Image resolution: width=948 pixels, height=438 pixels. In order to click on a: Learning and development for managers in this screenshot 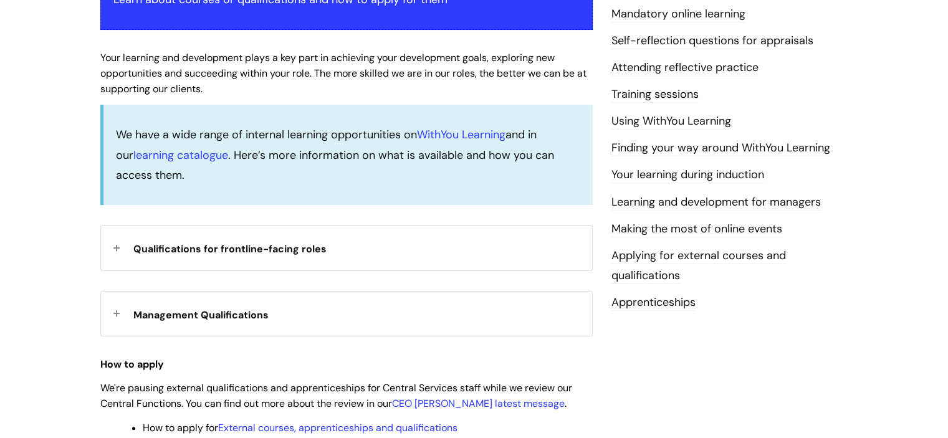, I will do `click(716, 203)`.